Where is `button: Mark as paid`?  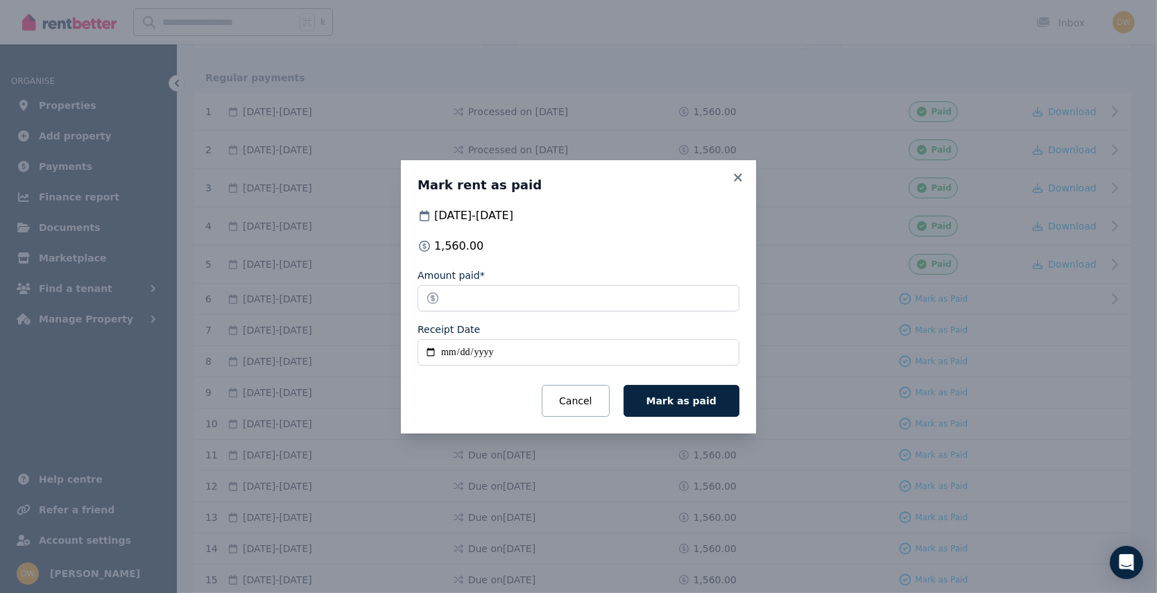 button: Mark as paid is located at coordinates (681, 401).